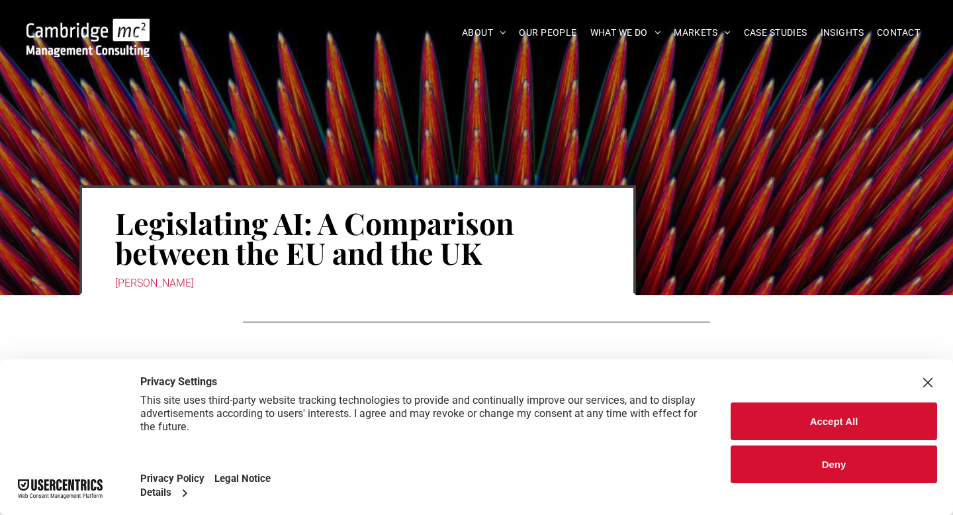 This screenshot has width=953, height=515. I want to click on a: ABOUT, so click(484, 32).